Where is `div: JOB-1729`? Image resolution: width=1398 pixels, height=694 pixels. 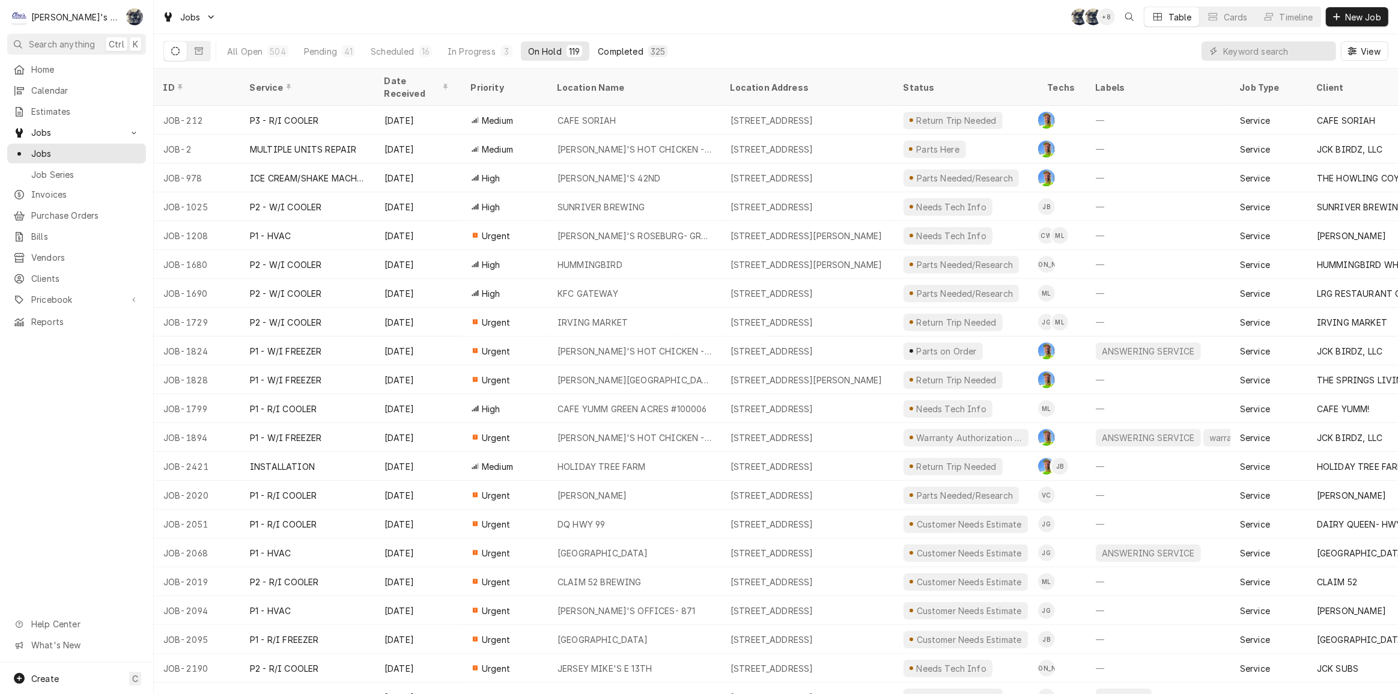 div: JOB-1729 is located at coordinates (197, 322).